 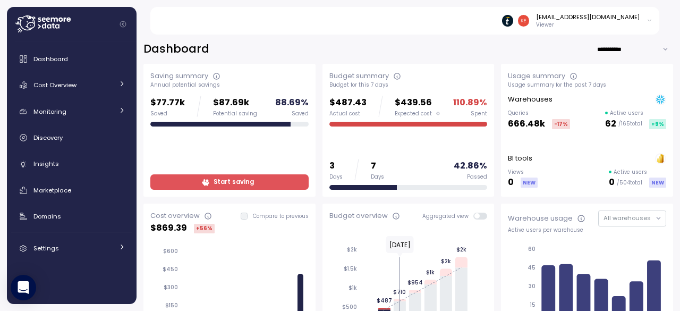 What do you see at coordinates (229, 85) in the screenshot?
I see `div: Annual potential savings` at bounding box center [229, 85].